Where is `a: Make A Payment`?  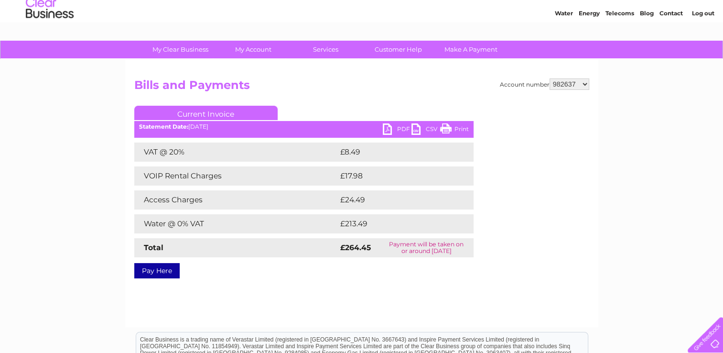
a: Make A Payment is located at coordinates (471, 49).